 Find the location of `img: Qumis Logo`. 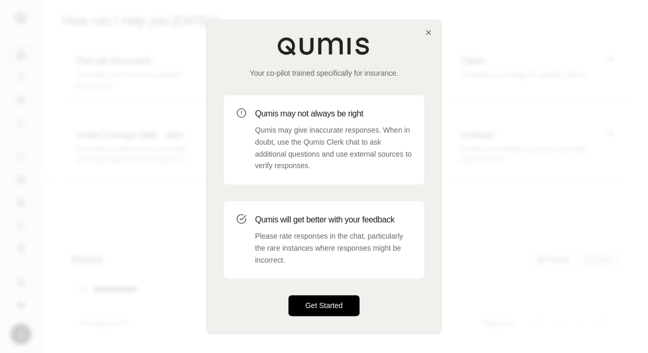

img: Qumis Logo is located at coordinates (324, 46).